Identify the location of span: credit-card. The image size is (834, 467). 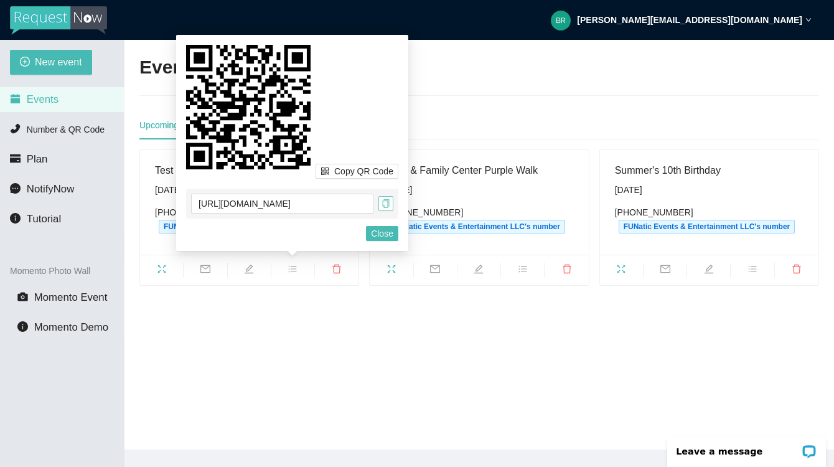
(15, 158).